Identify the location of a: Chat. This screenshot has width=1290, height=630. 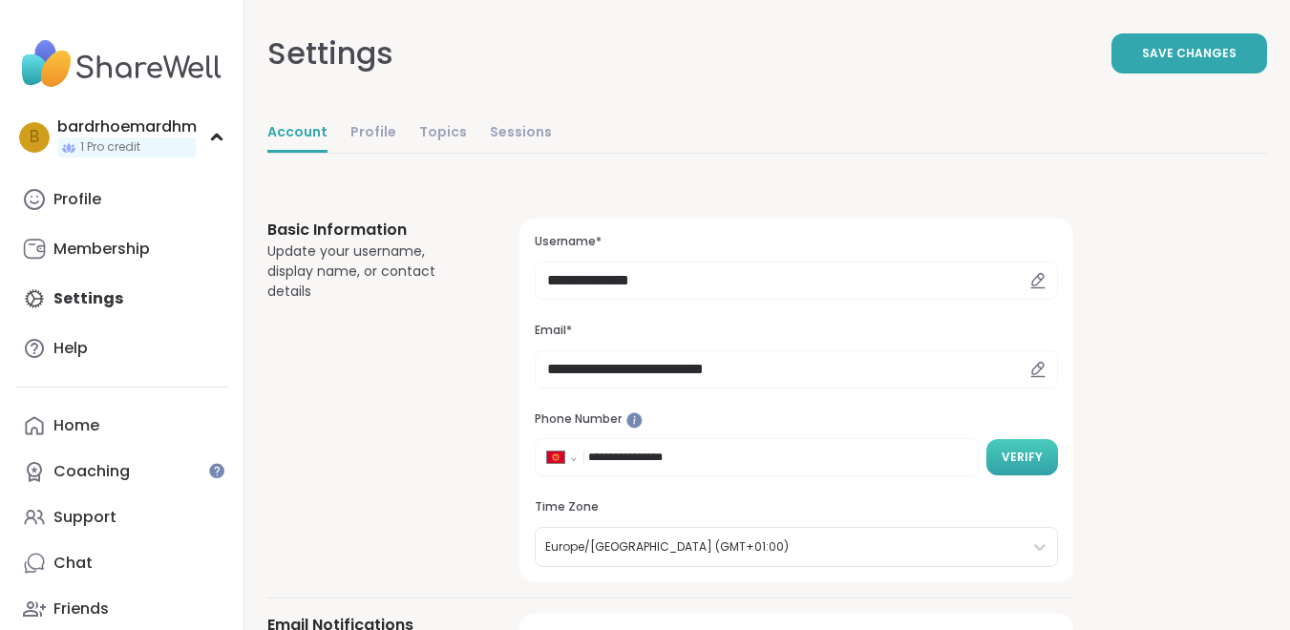
(121, 563).